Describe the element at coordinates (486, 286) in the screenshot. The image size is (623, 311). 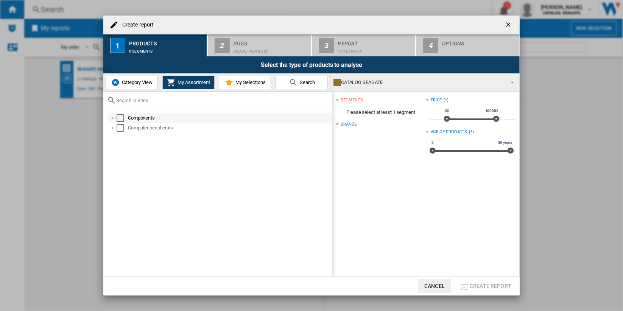
I see `button: Create report` at that location.